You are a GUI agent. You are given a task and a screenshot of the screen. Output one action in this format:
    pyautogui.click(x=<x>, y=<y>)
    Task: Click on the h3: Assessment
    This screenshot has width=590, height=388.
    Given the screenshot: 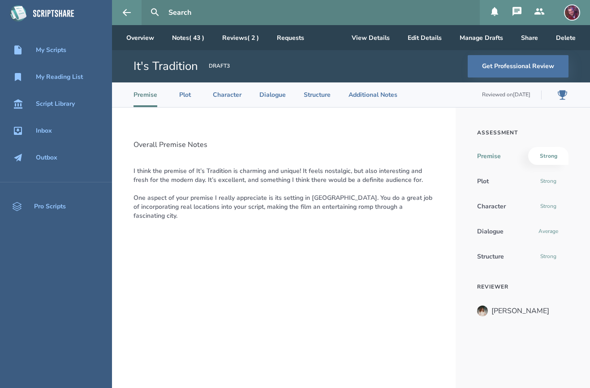 What is the action you would take?
    pyautogui.click(x=523, y=133)
    